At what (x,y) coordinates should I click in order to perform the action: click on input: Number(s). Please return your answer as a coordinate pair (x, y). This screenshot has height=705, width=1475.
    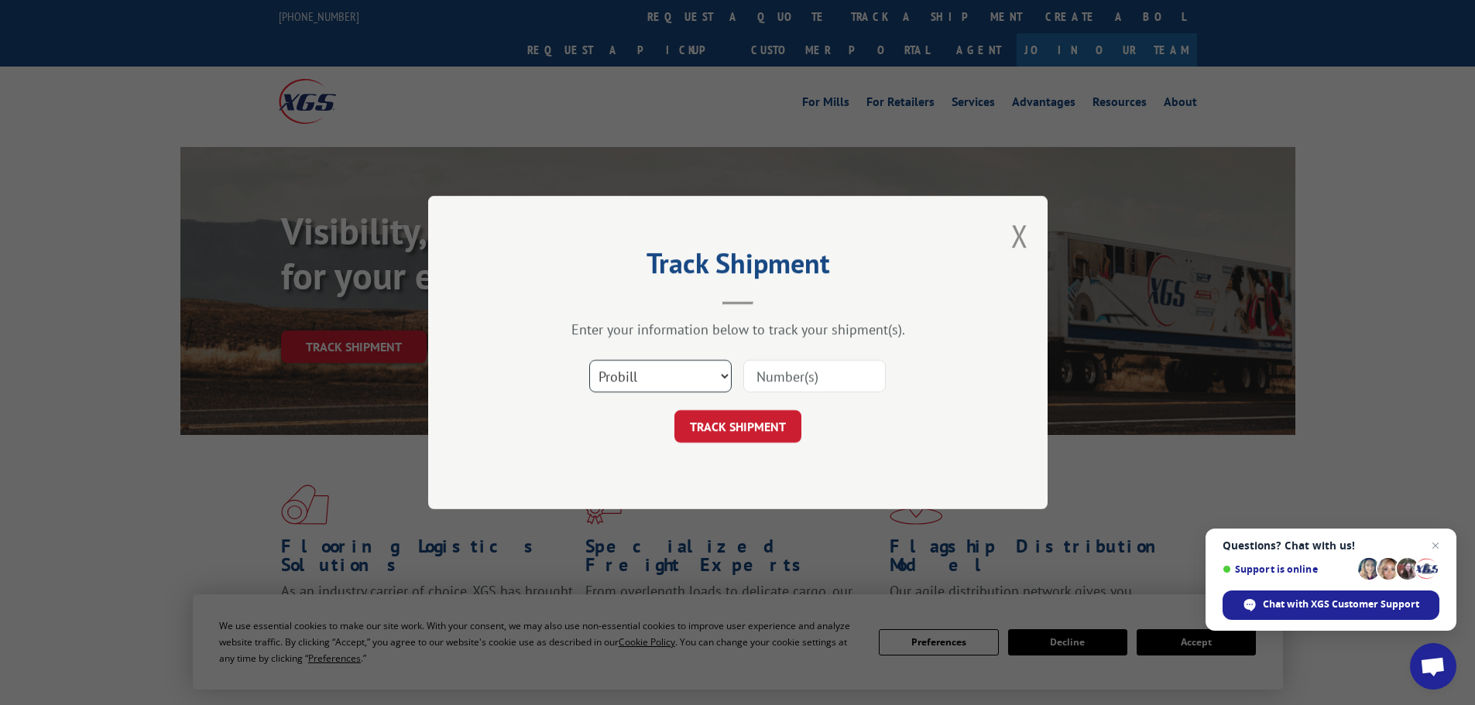
    Looking at the image, I should click on (814, 376).